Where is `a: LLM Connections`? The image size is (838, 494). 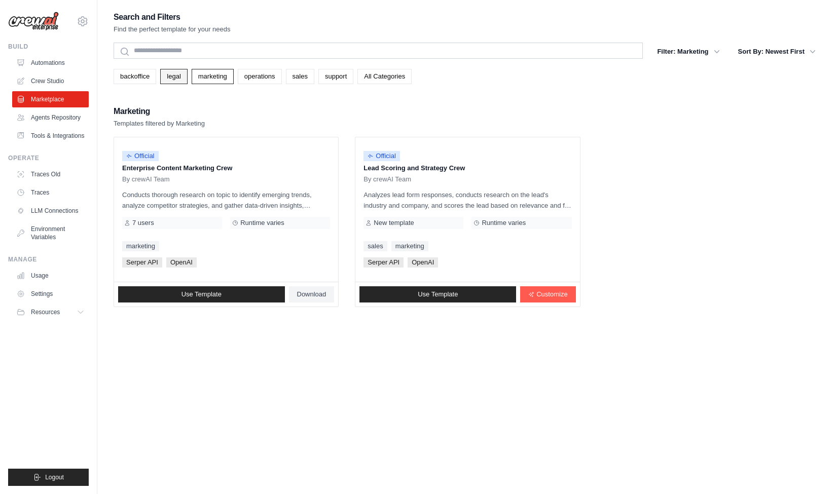
a: LLM Connections is located at coordinates (50, 211).